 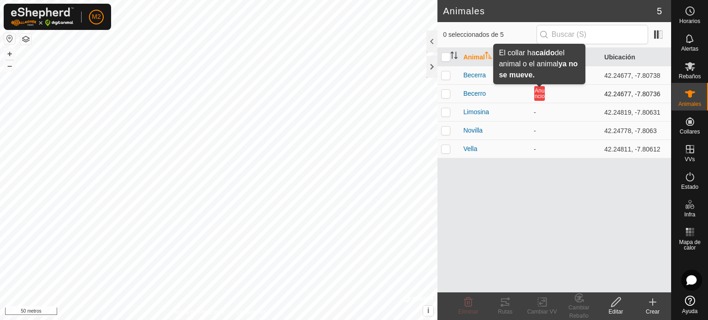 I want to click on font: Becerra, so click(x=474, y=75).